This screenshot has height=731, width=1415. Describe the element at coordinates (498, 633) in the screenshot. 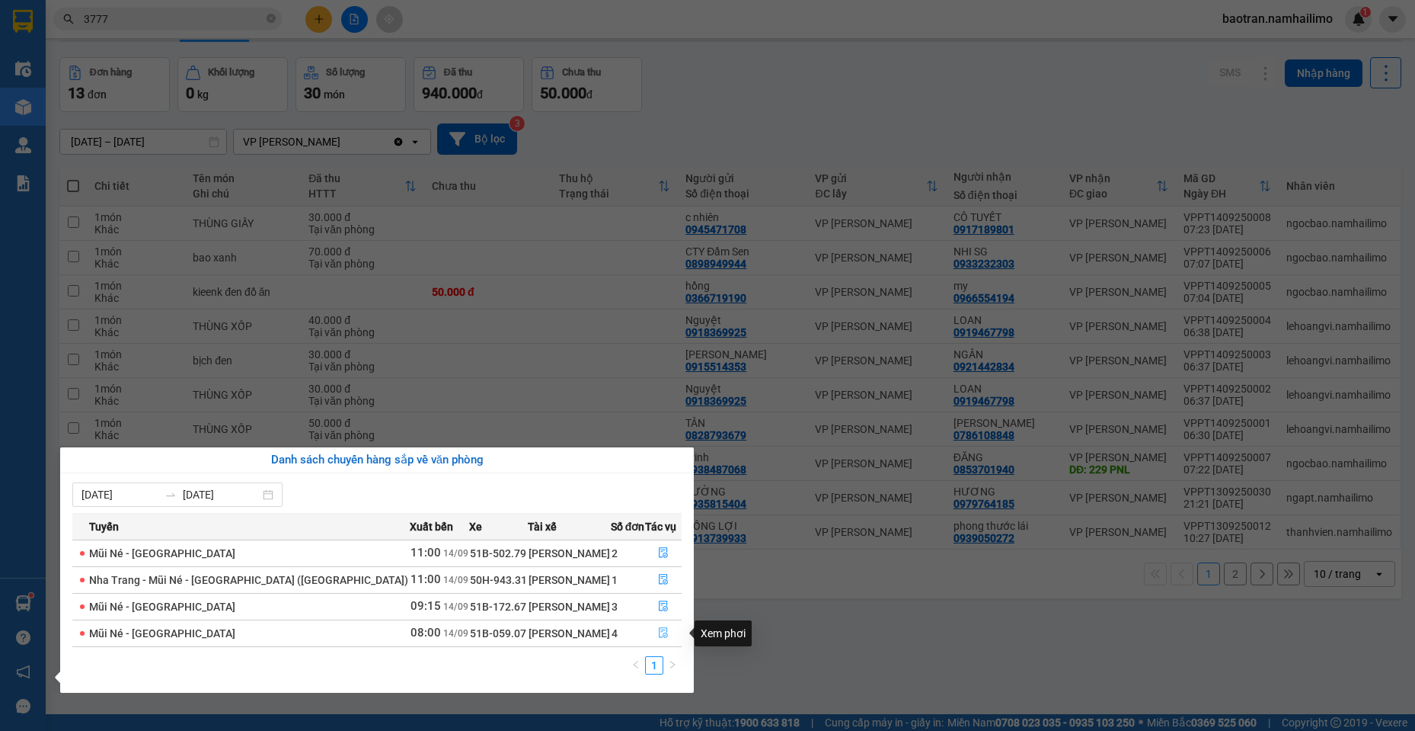

I see `span: 51B-059.07` at that location.